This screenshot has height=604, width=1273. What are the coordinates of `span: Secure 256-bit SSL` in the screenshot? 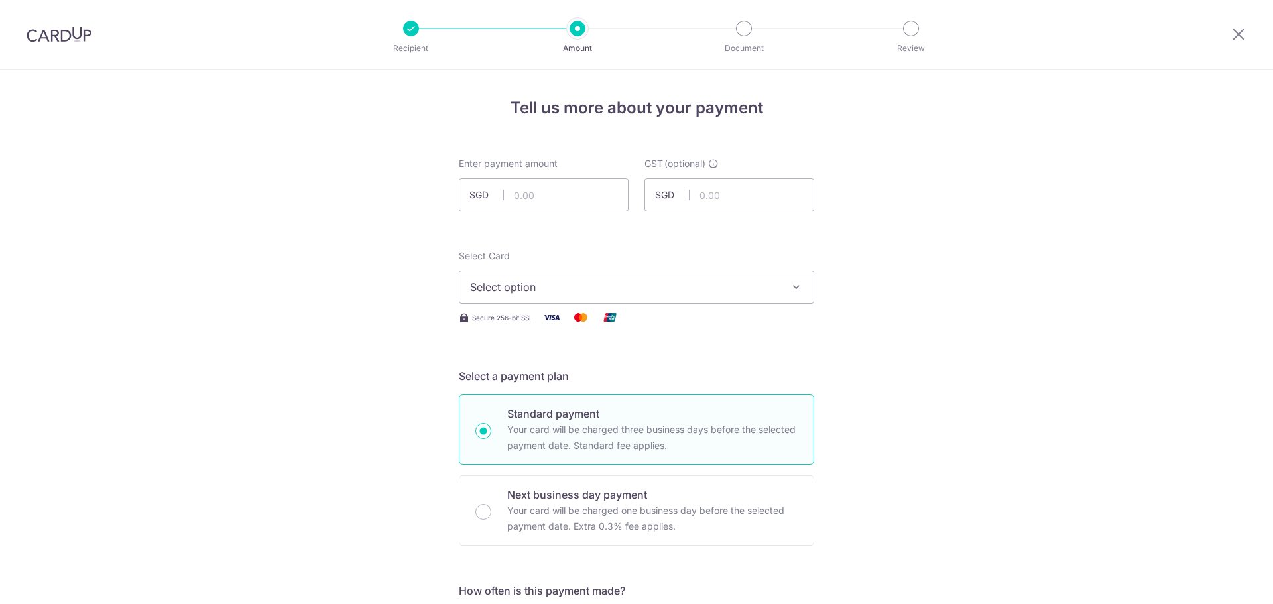 It's located at (502, 317).